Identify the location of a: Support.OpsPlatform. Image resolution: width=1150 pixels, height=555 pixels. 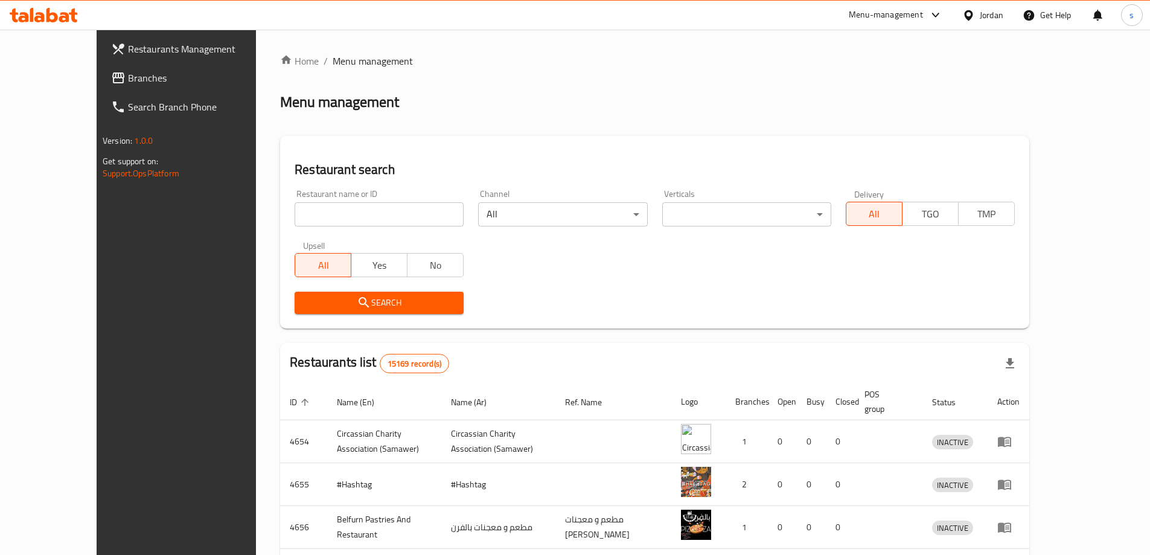
(141, 173).